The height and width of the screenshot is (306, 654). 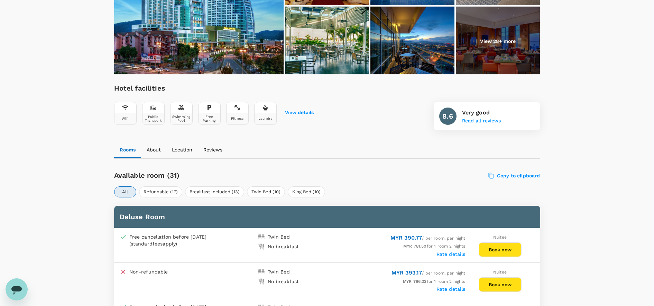 What do you see at coordinates (209, 119) in the screenshot?
I see `div: Free Parking` at bounding box center [209, 119].